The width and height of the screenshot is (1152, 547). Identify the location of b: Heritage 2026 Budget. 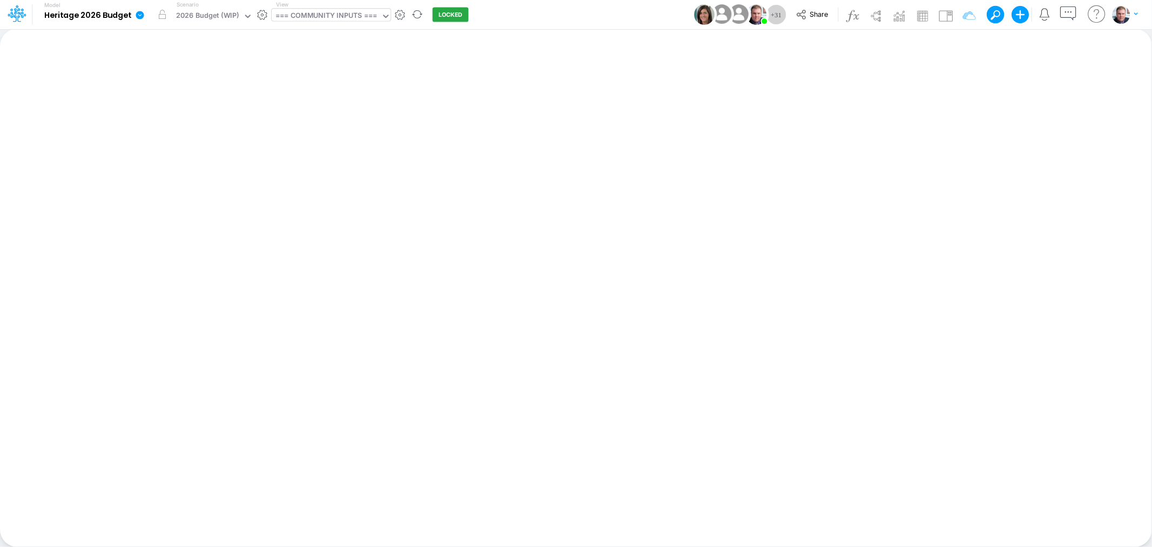
(88, 16).